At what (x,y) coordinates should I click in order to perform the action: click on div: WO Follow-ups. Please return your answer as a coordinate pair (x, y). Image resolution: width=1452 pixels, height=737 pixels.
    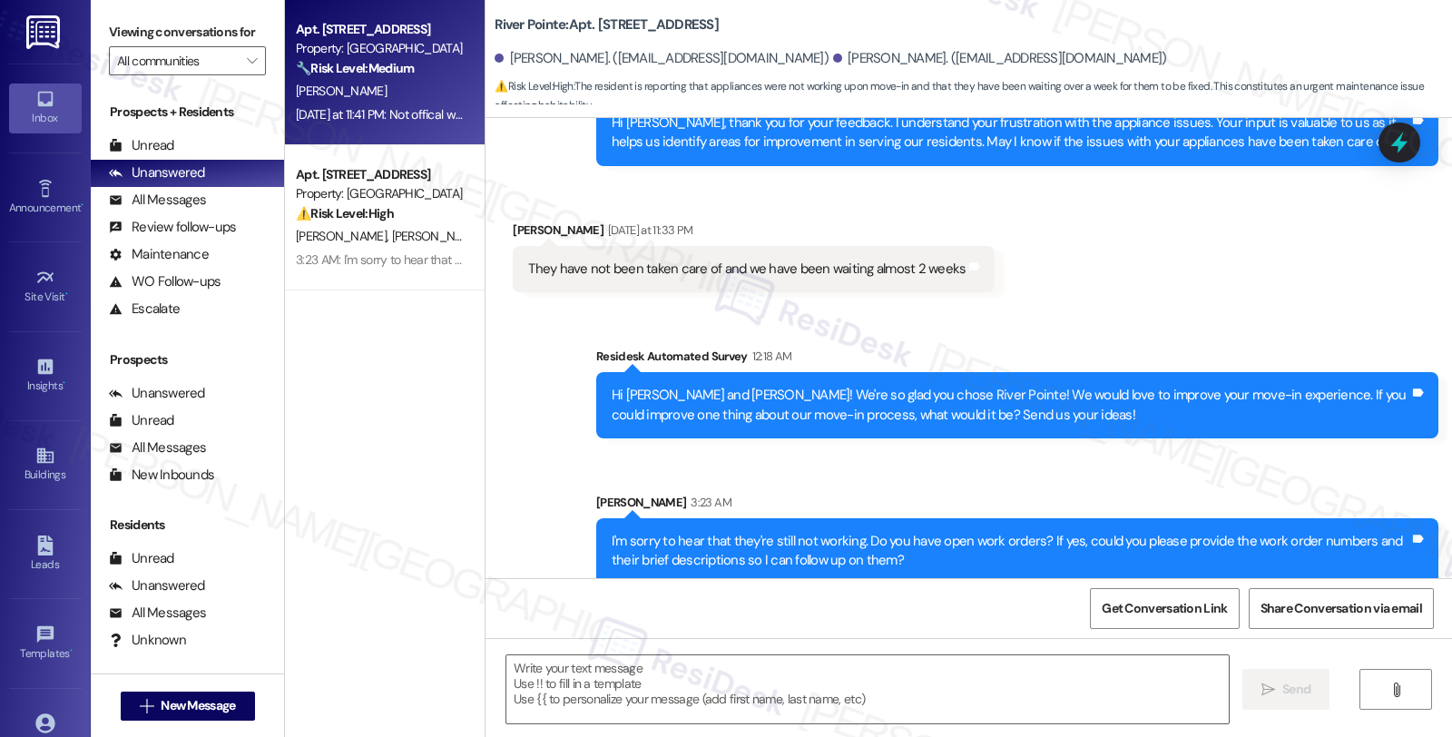
    Looking at the image, I should click on (164, 281).